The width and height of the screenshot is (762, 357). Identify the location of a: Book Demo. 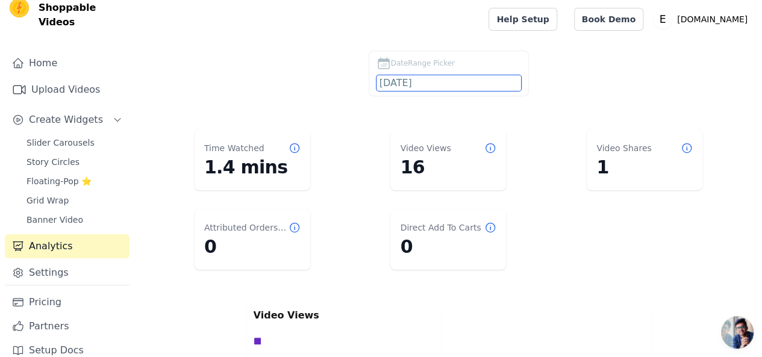
(608, 19).